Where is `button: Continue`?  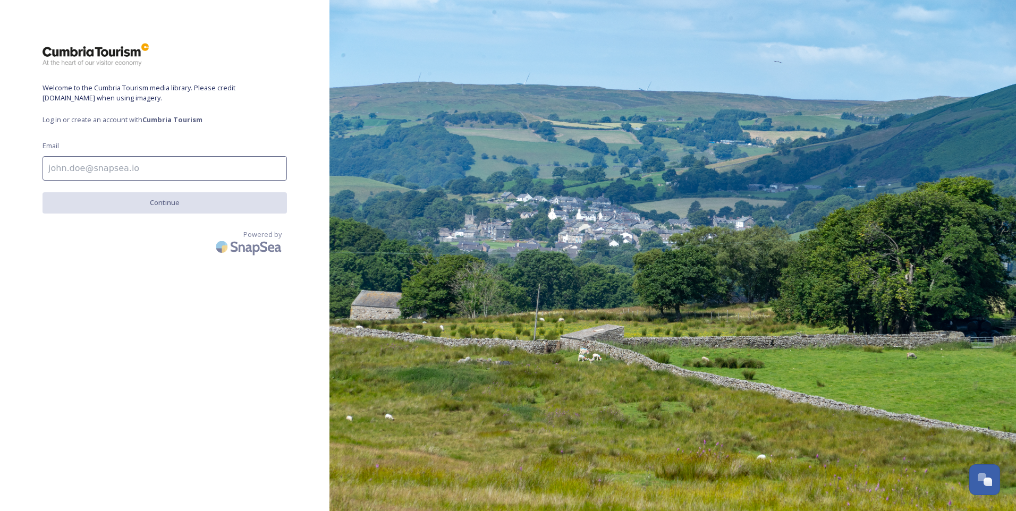 button: Continue is located at coordinates (165, 202).